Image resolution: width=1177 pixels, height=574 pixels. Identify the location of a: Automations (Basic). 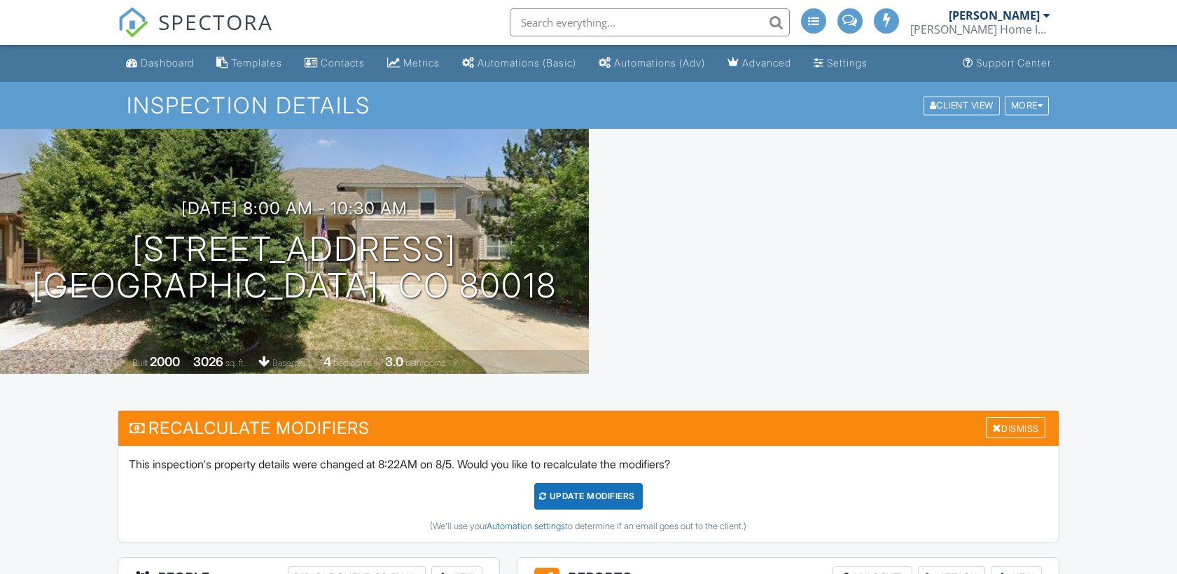
(519, 63).